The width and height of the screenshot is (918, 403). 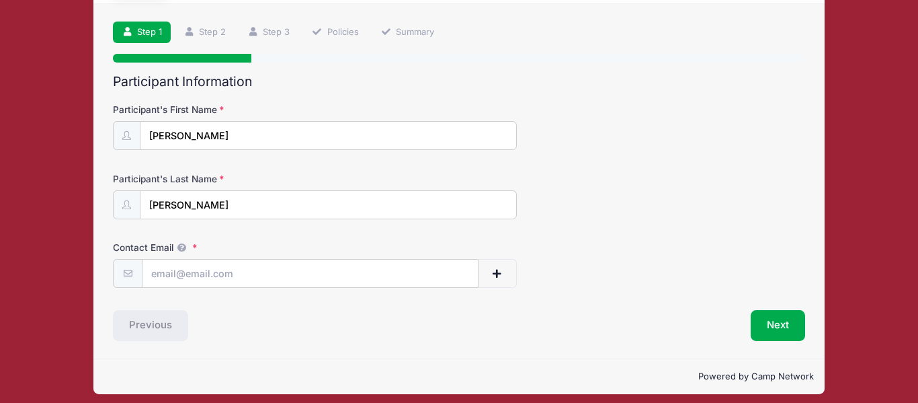 I want to click on input: Participant's Last Name, so click(x=328, y=204).